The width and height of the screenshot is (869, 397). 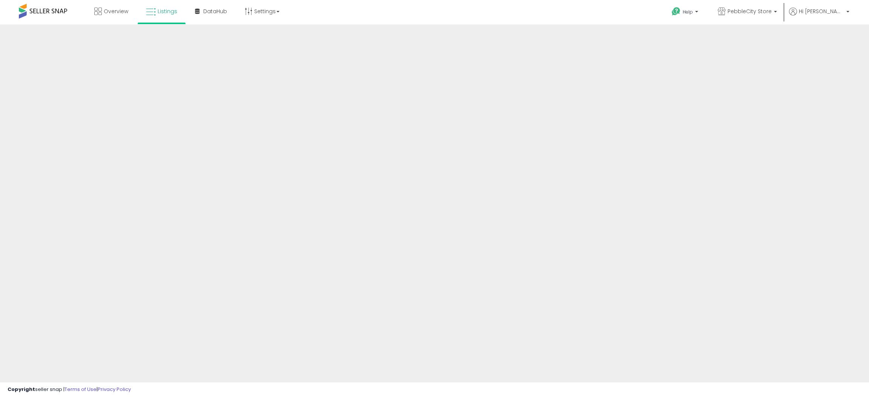 What do you see at coordinates (167, 11) in the screenshot?
I see `span: Listings` at bounding box center [167, 11].